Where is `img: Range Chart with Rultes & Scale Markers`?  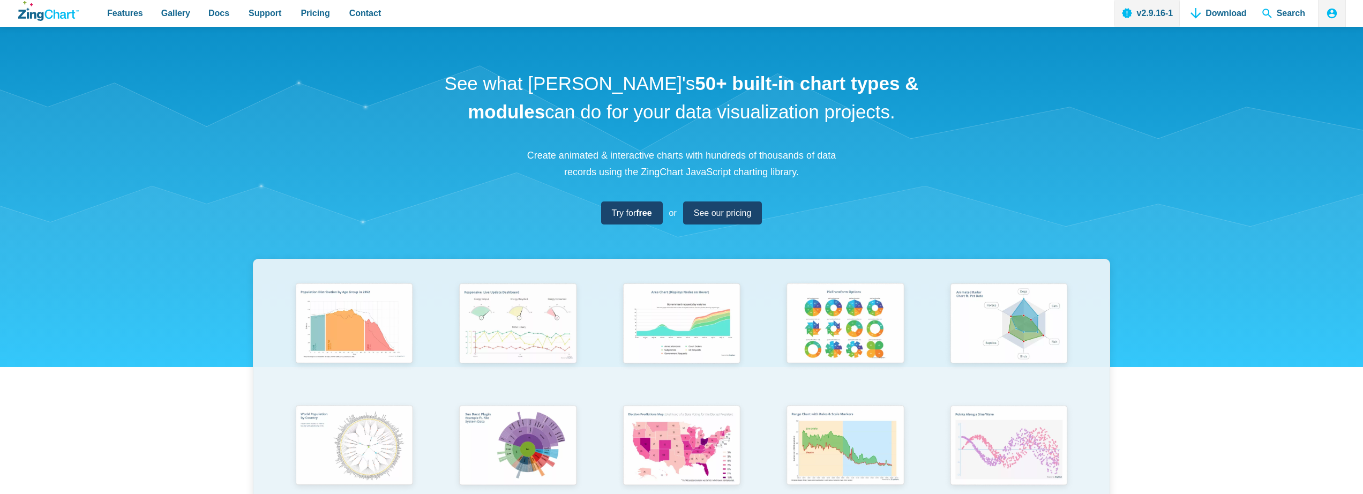
img: Range Chart with Rultes & Scale Markers is located at coordinates (845, 447).